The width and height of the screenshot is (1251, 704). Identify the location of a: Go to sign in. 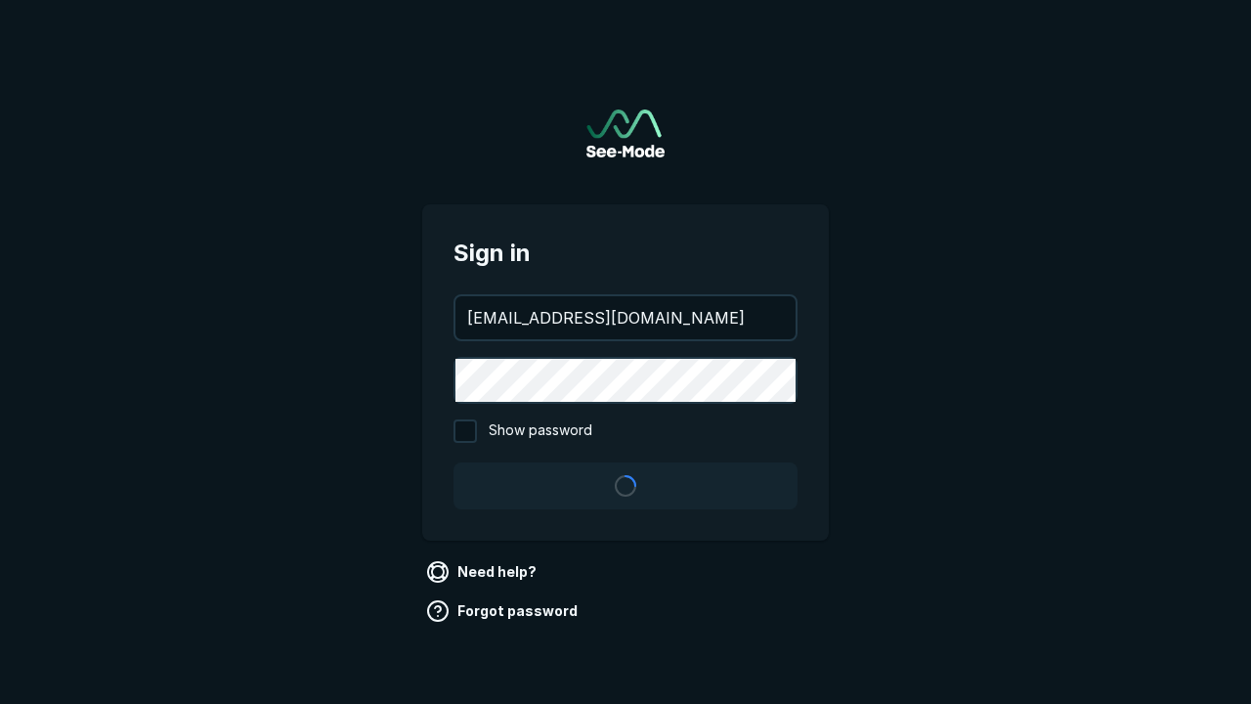
(626, 133).